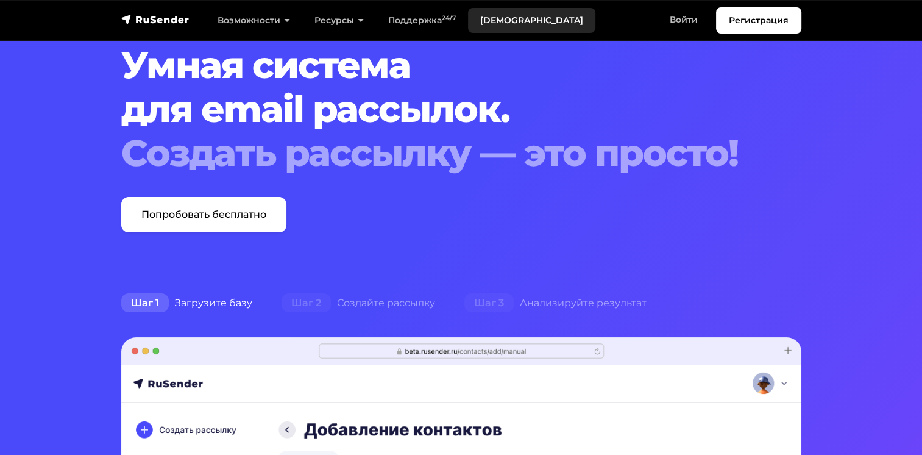 This screenshot has width=922, height=455. What do you see at coordinates (155, 20) in the screenshot?
I see `img: RuSender` at bounding box center [155, 20].